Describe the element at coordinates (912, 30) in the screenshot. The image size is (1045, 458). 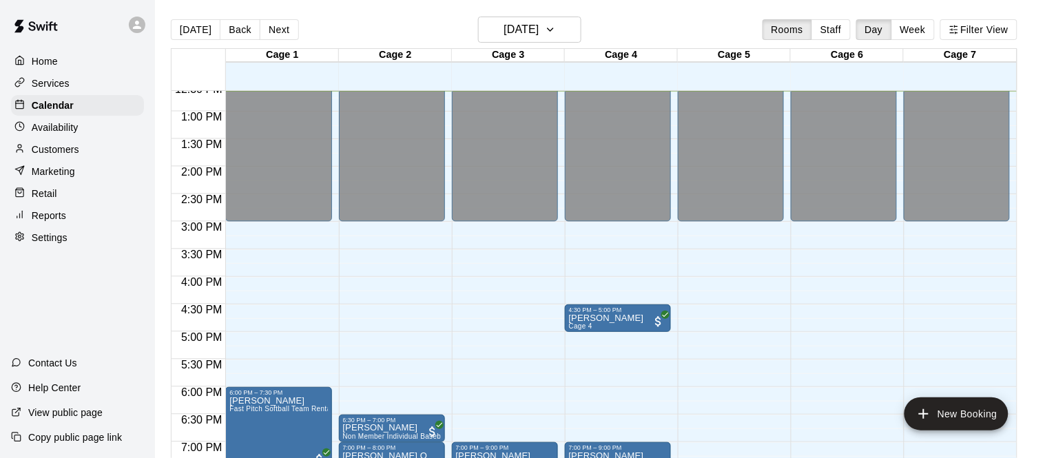
I see `button: Week` at that location.